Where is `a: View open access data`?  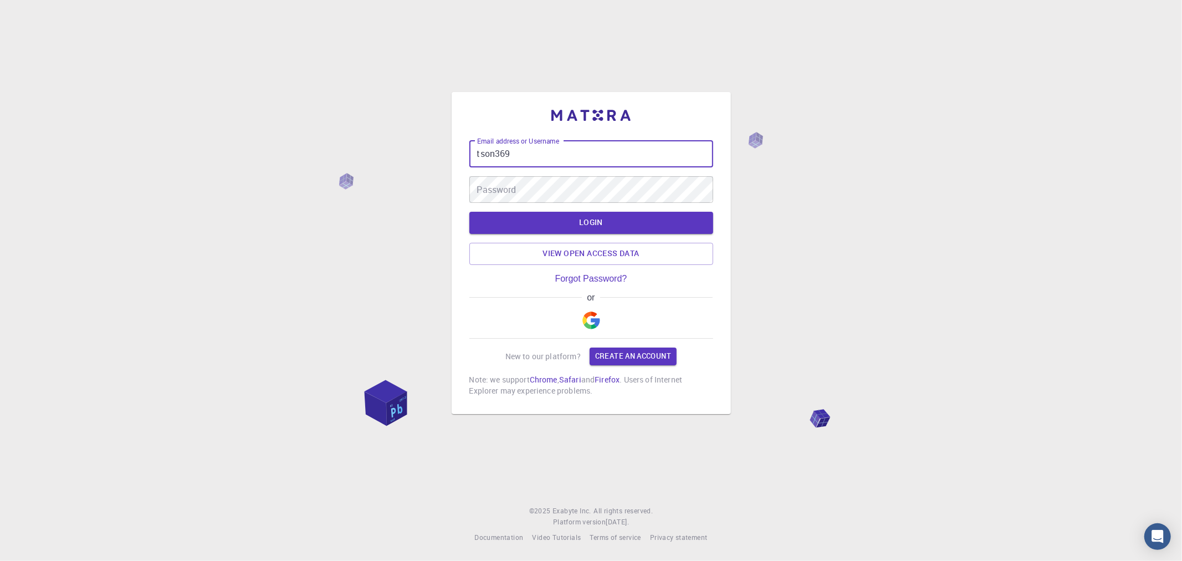
a: View open access data is located at coordinates (591, 254).